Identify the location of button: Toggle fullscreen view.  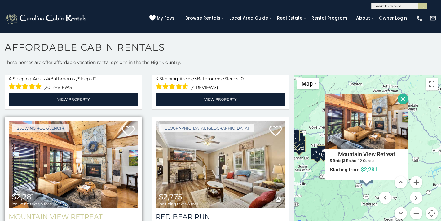
(432, 84).